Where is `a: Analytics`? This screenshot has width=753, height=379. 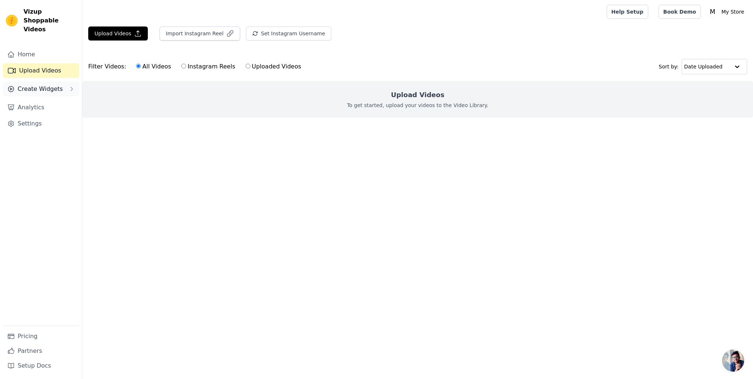 a: Analytics is located at coordinates (41, 107).